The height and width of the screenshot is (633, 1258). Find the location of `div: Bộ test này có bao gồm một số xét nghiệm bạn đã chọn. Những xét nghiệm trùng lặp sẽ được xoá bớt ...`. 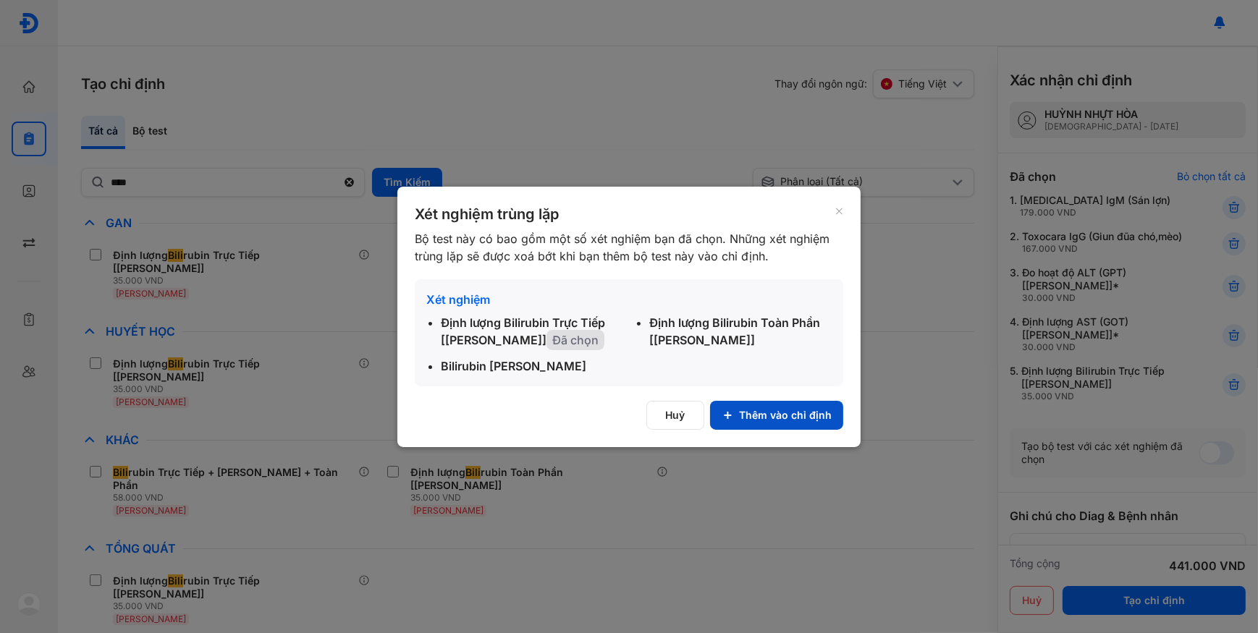

div: Bộ test này có bao gồm một số xét nghiệm bạn đã chọn. Những xét nghiệm trùng lặp sẽ được xoá bớt ... is located at coordinates (625, 248).